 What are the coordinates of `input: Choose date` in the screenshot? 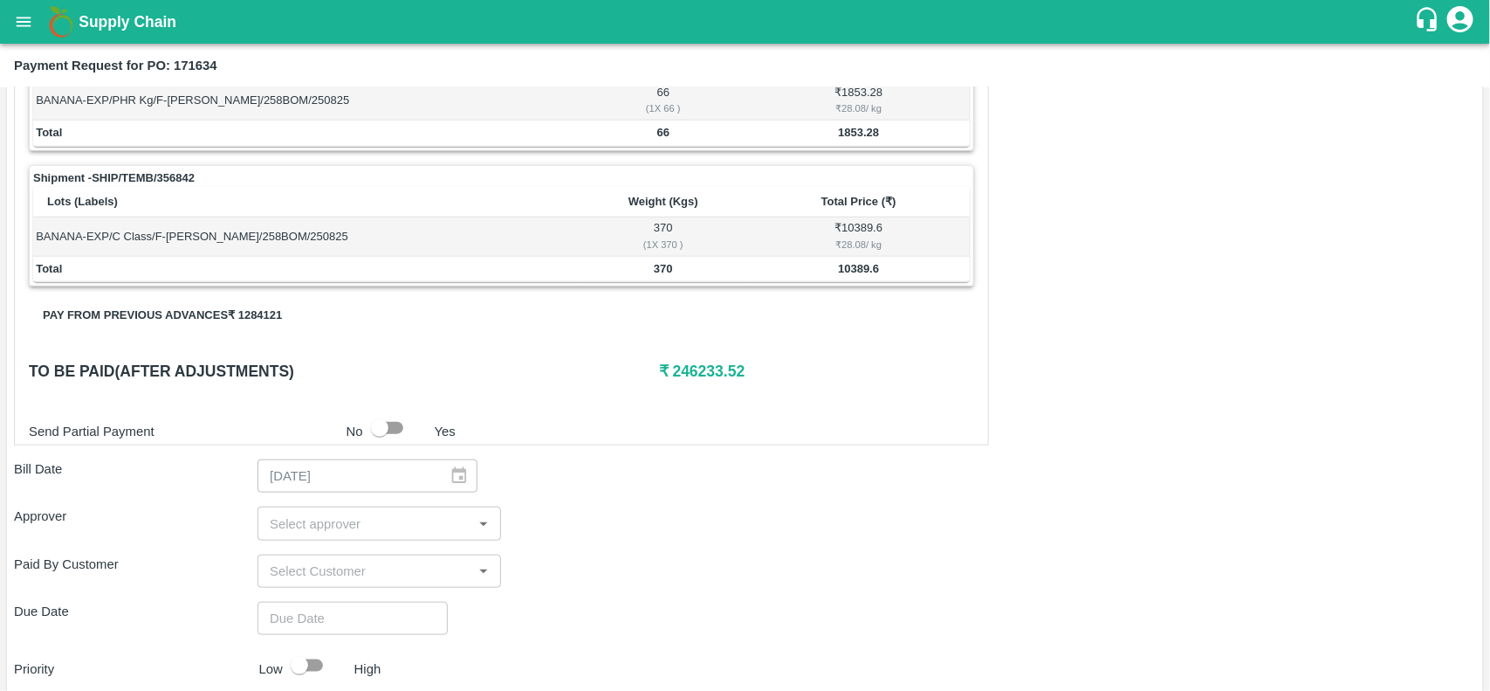 It's located at (347, 618).